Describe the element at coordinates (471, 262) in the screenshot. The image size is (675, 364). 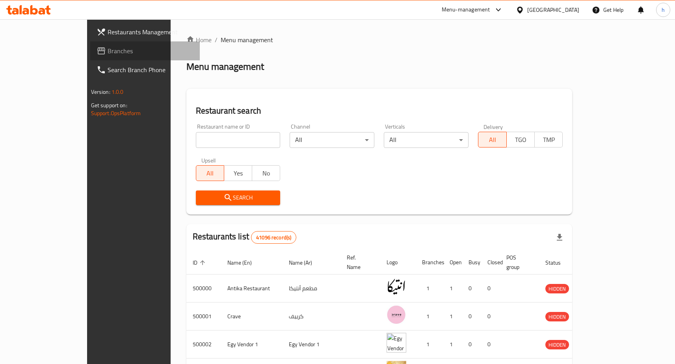
I see `th: Busy` at that location.